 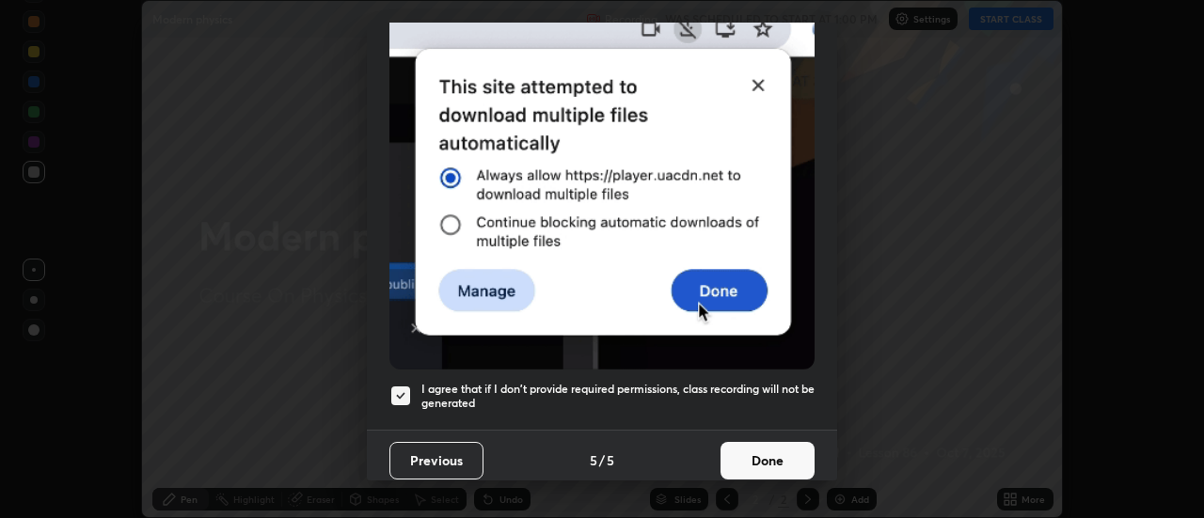 What do you see at coordinates (437, 461) in the screenshot?
I see `button: Previous` at bounding box center [437, 461].